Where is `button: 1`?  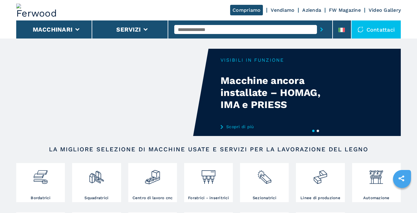
button: 1 is located at coordinates (313, 131).